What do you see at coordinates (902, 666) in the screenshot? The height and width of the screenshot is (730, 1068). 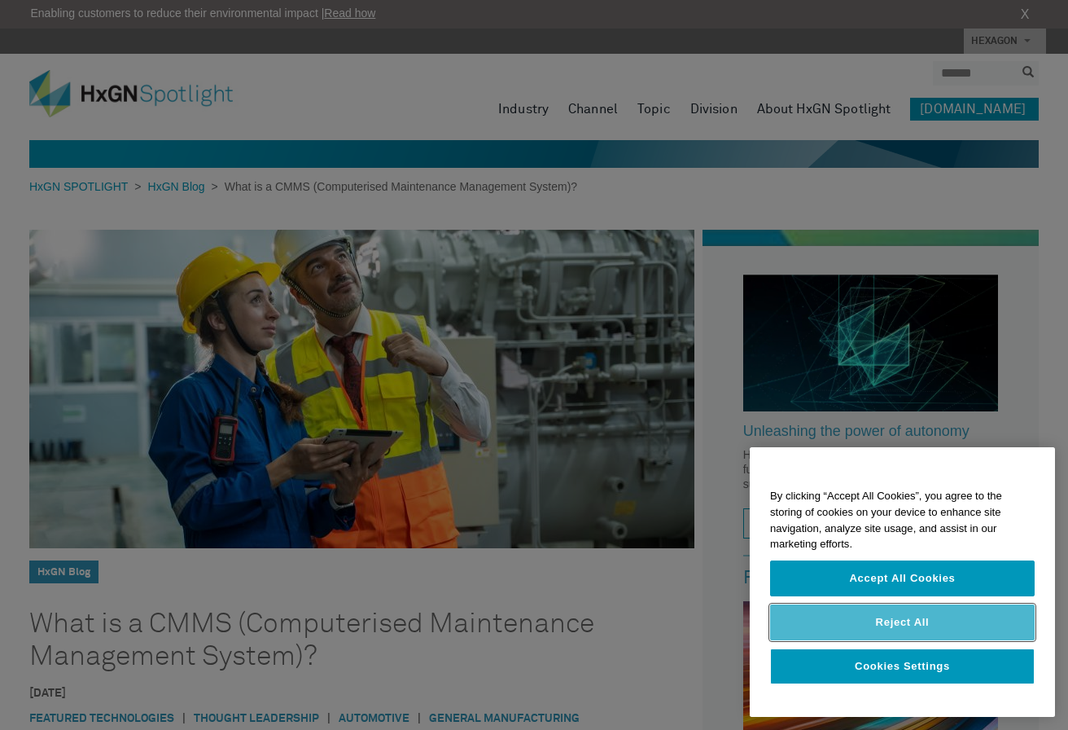 I see `button: Cookies Settings` at bounding box center [902, 666].